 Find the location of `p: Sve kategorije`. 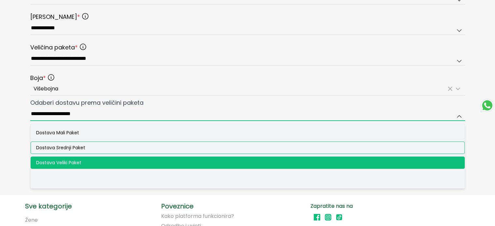

p: Sve kategorije is located at coordinates (92, 206).